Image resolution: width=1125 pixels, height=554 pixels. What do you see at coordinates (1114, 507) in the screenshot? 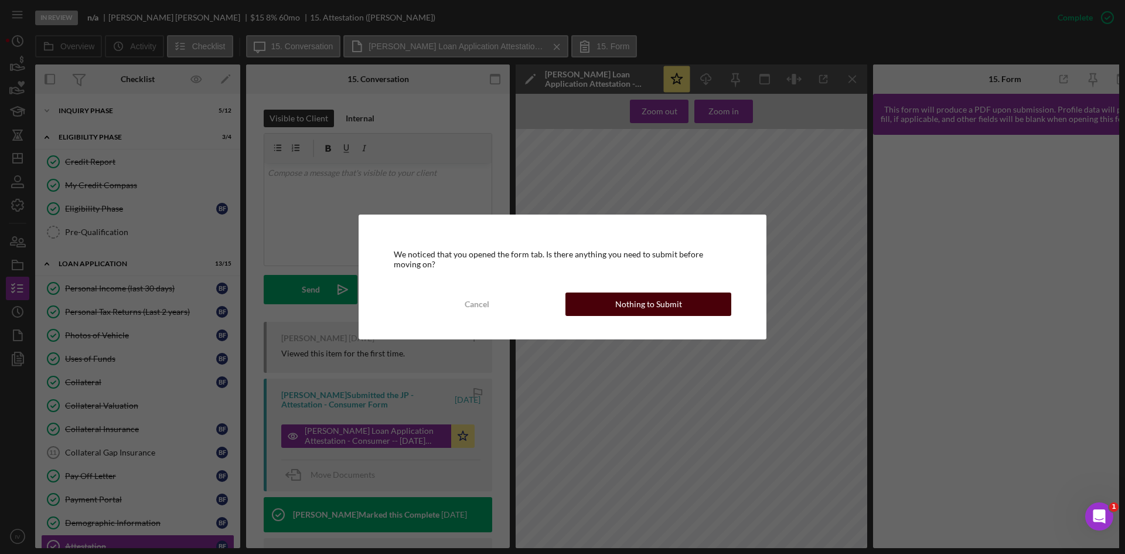
I see `span: 1` at bounding box center [1114, 507].